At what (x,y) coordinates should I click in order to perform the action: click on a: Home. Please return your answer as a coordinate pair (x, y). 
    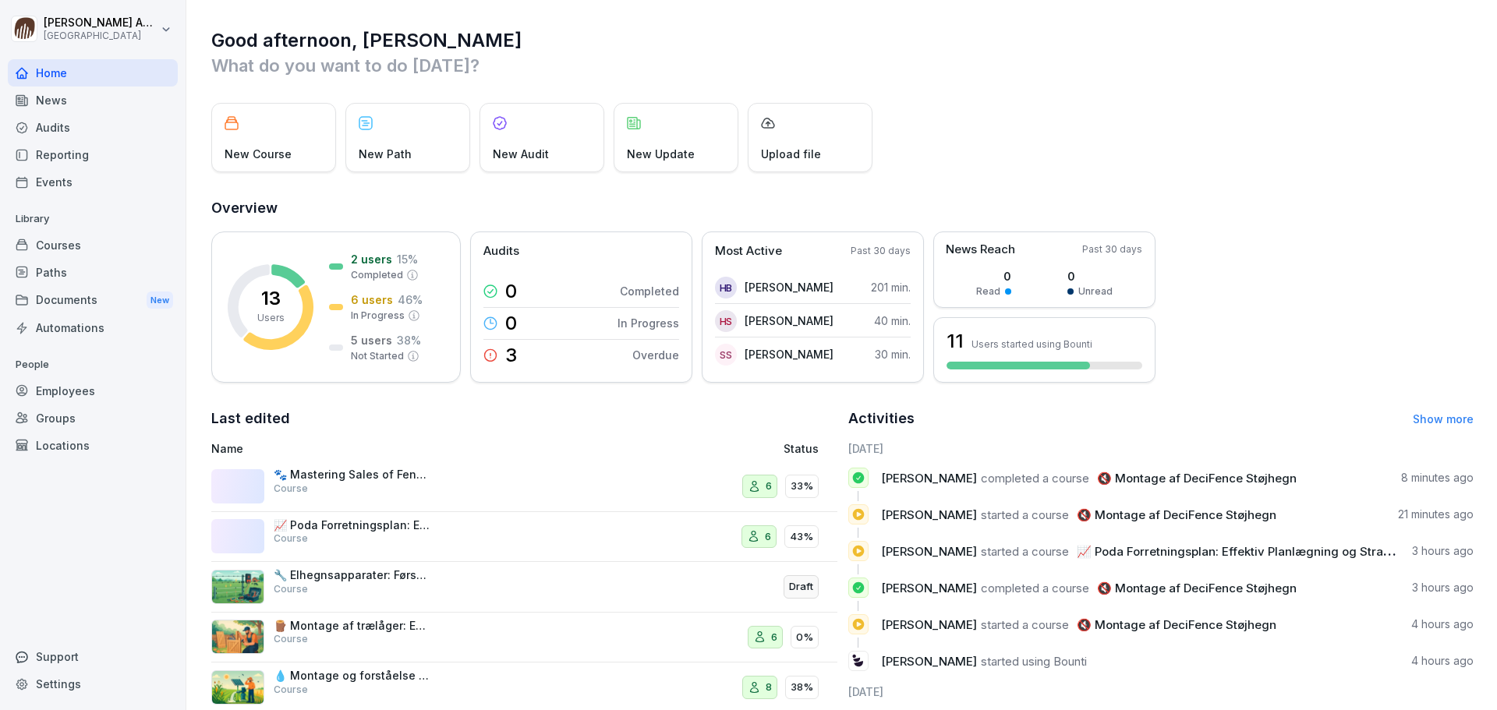
    Looking at the image, I should click on (93, 73).